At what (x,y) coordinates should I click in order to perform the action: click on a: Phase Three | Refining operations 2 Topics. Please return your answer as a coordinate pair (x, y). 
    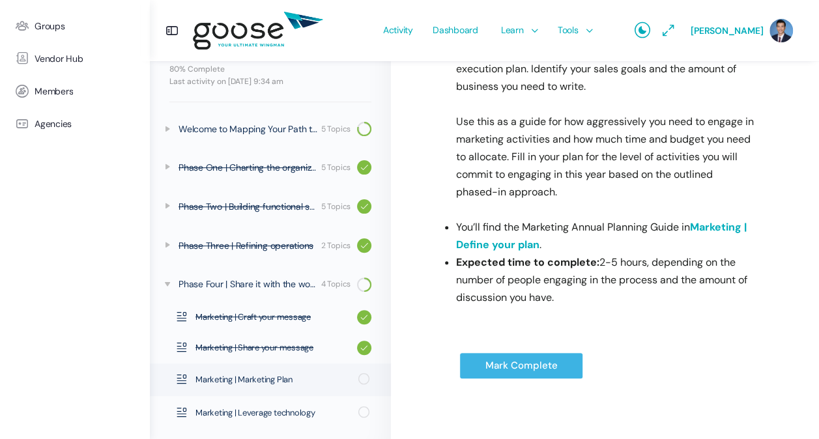
    Looking at the image, I should click on (271, 246).